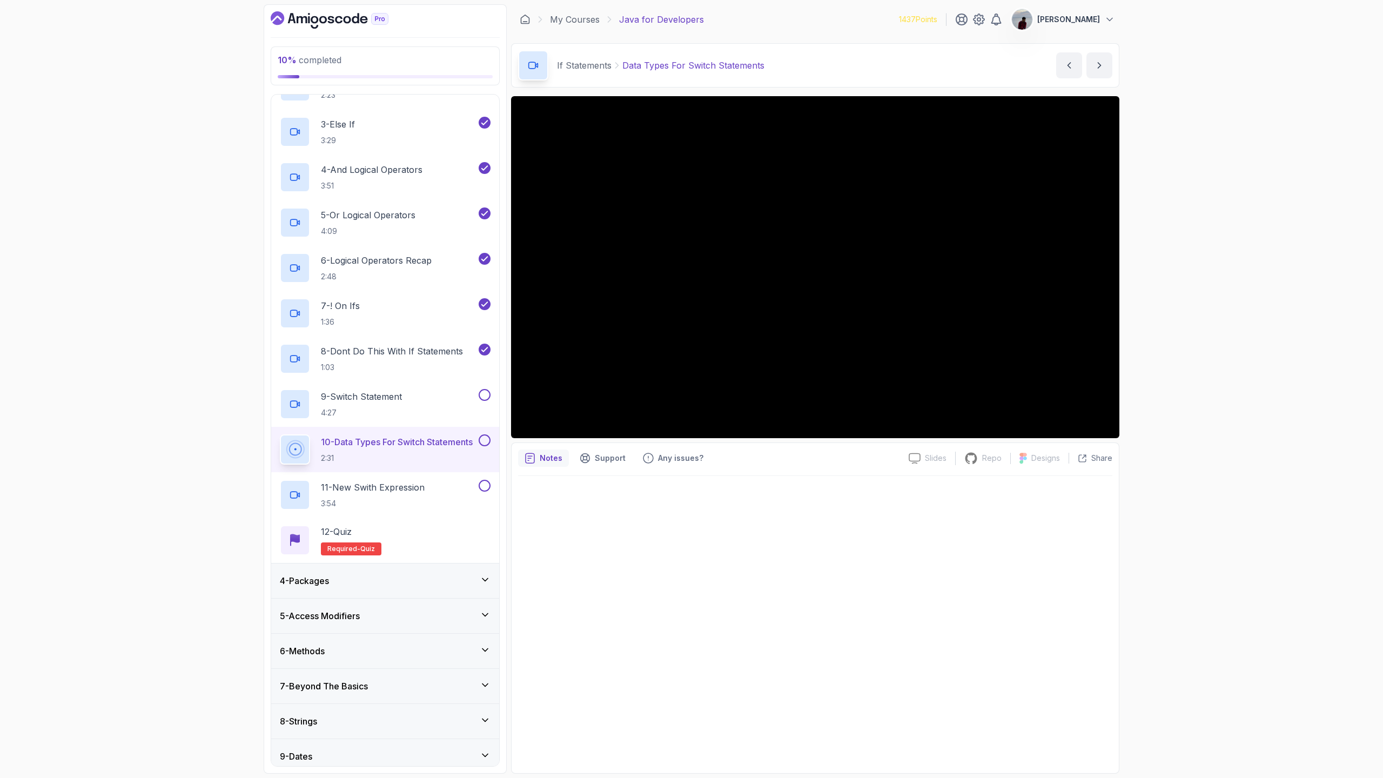  I want to click on p: 3 - Else If, so click(338, 124).